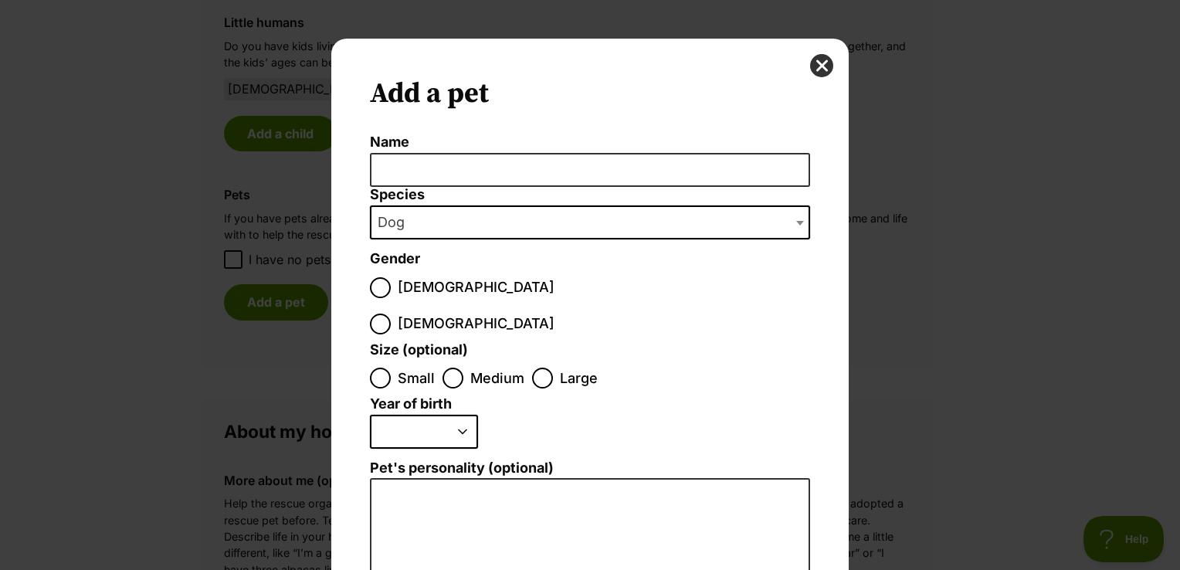 This screenshot has width=1180, height=570. I want to click on span: Small, so click(416, 378).